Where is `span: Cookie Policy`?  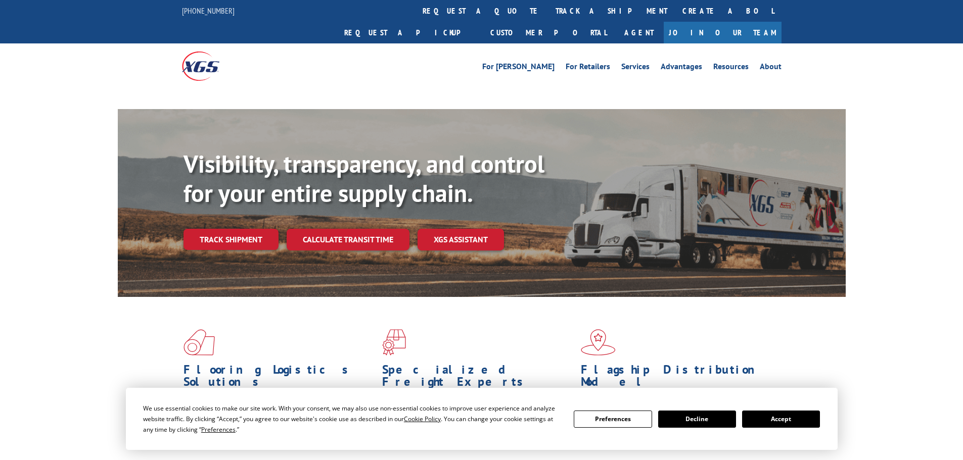 span: Cookie Policy is located at coordinates (422, 419).